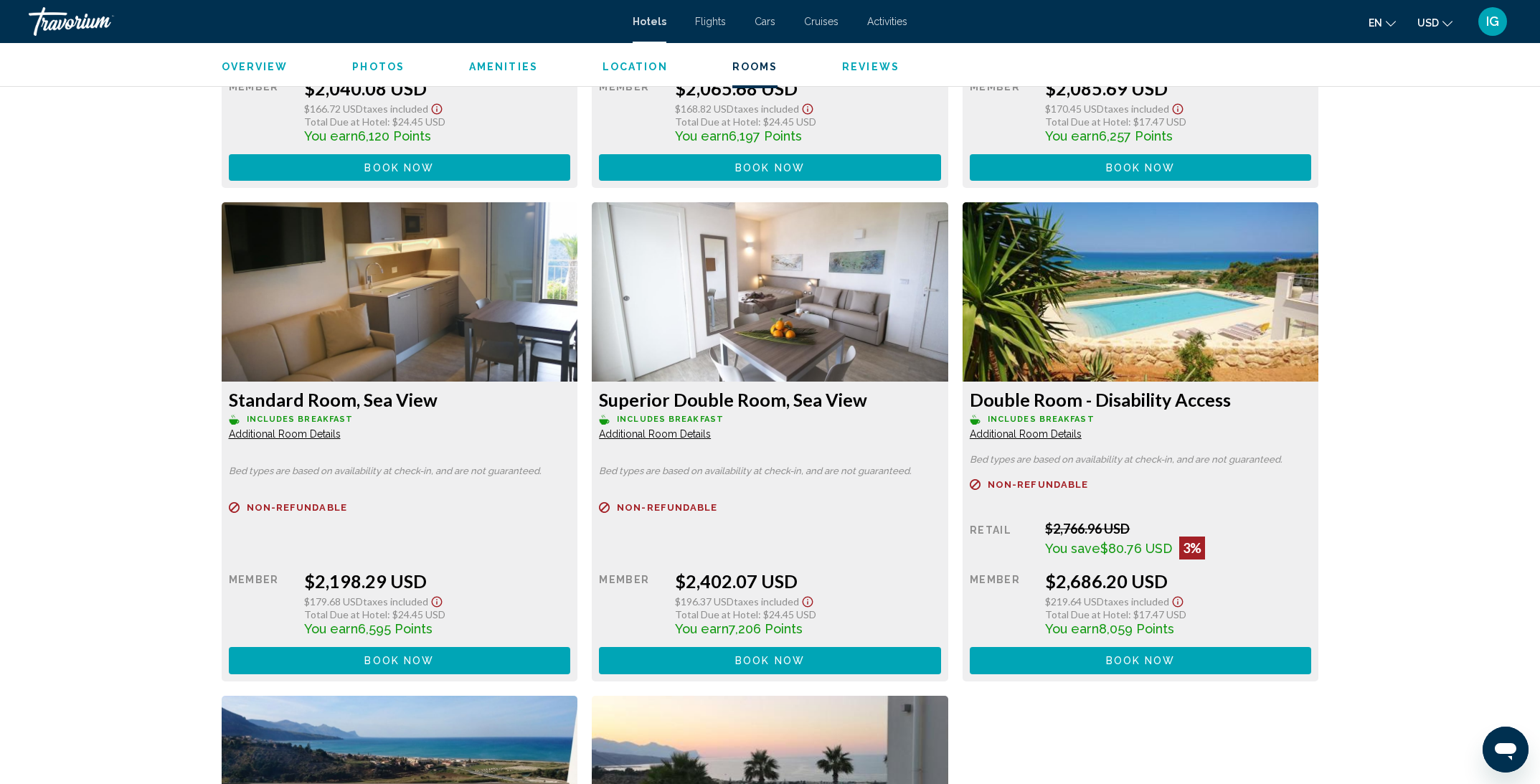  Describe the element at coordinates (1178, 581) in the screenshot. I see `div: $2,686.20 USD` at that location.